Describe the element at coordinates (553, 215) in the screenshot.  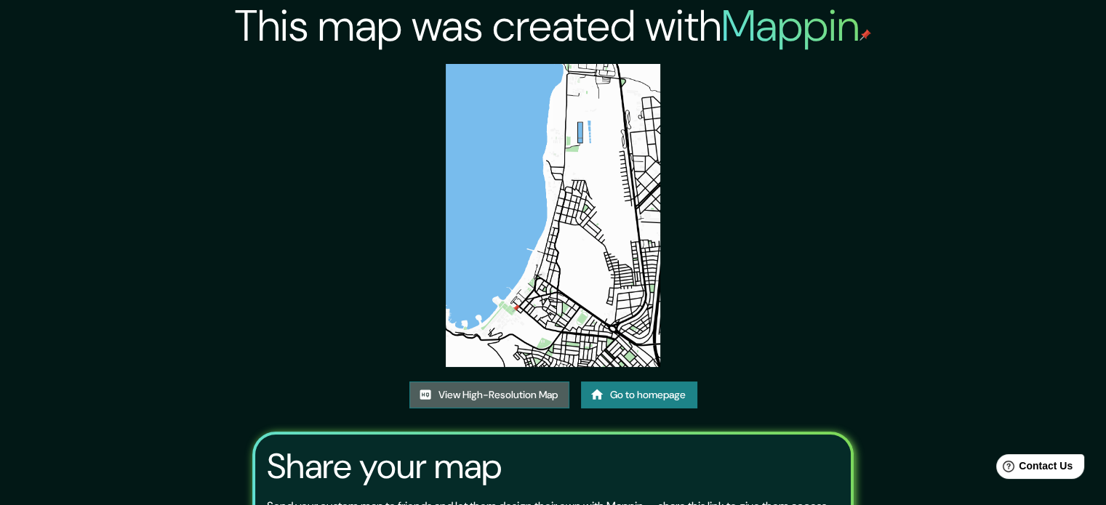
I see `img: created-map` at that location.